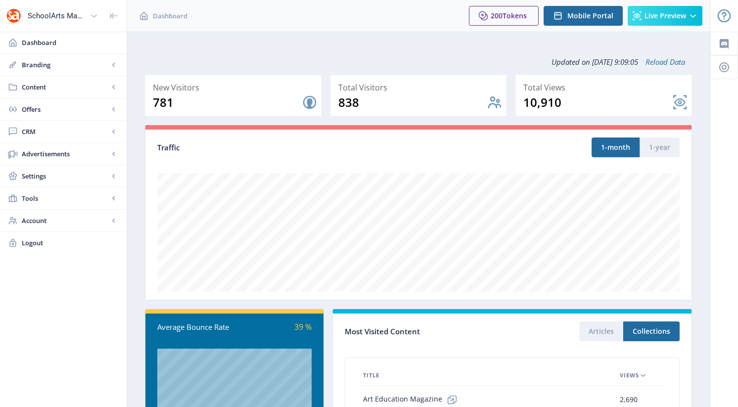 This screenshot has height=407, width=738. What do you see at coordinates (235, 88) in the screenshot?
I see `div: New Visitors` at bounding box center [235, 88].